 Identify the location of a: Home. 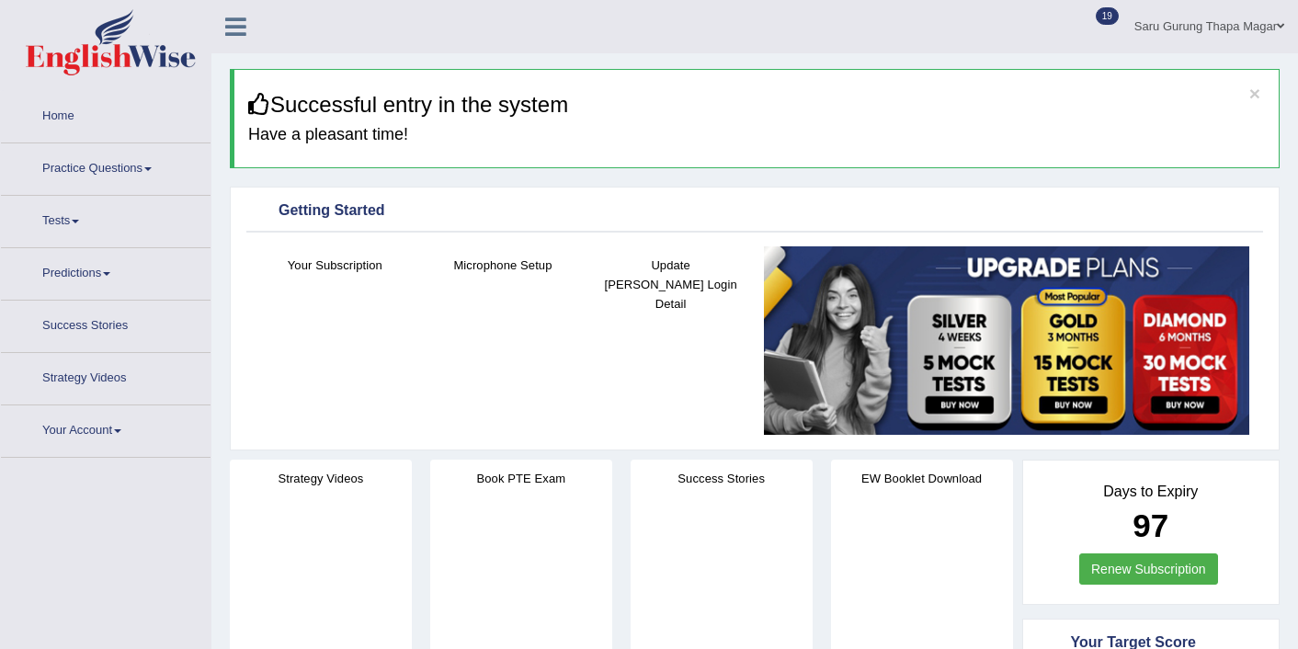
(106, 114).